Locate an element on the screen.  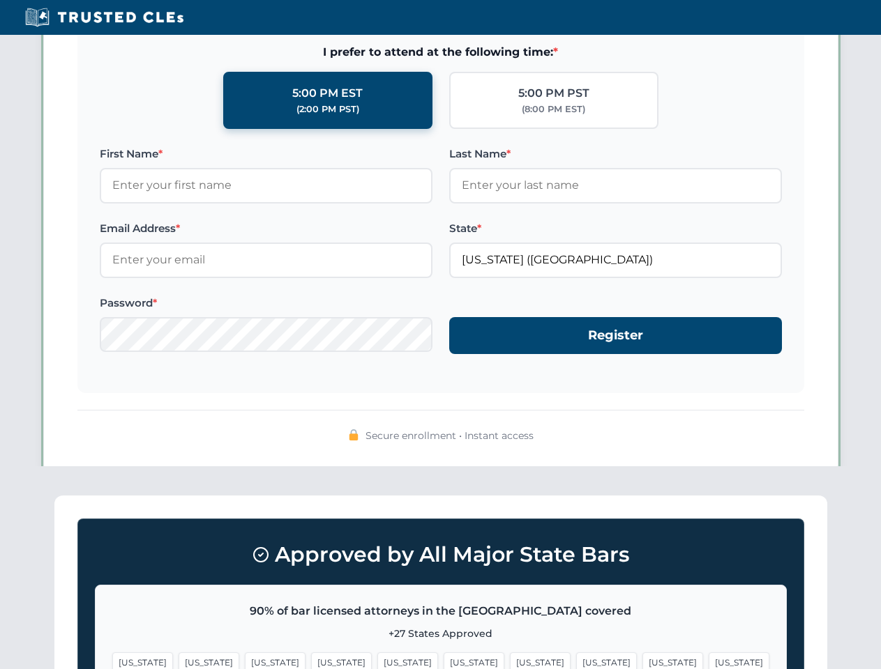
button: Register is located at coordinates (615, 335).